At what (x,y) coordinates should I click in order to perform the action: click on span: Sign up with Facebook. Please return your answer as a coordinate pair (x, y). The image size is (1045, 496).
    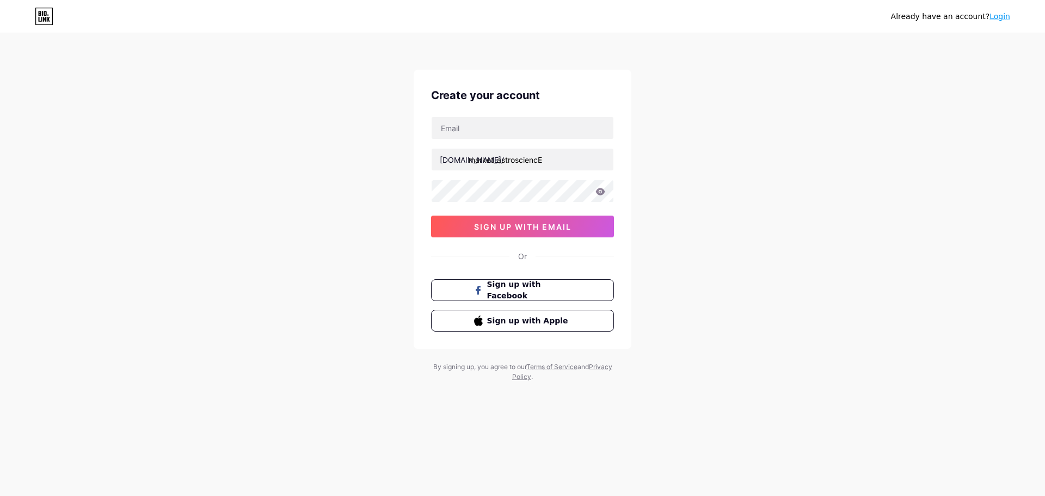
    Looking at the image, I should click on (529, 290).